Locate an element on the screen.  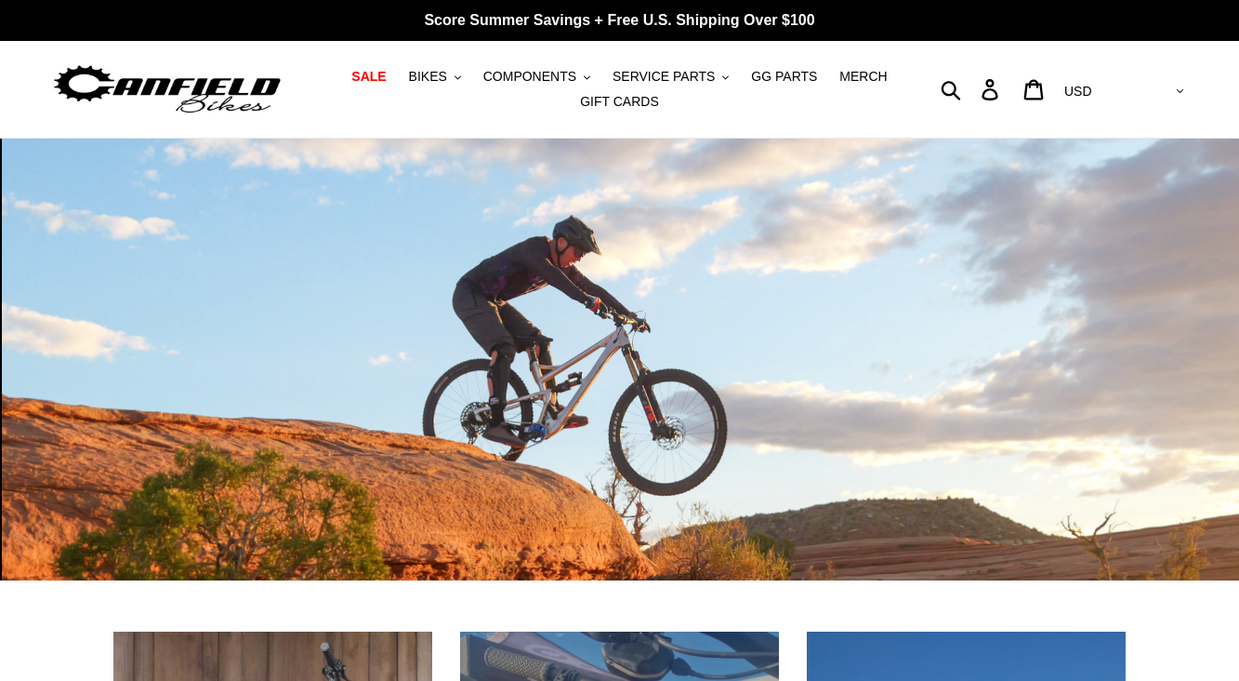
a: SALE is located at coordinates (368, 76).